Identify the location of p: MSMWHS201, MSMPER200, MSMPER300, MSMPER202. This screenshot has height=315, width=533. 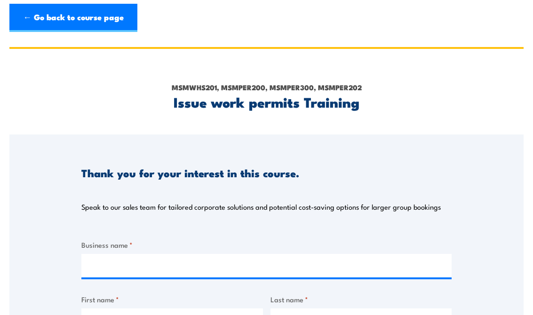
(266, 88).